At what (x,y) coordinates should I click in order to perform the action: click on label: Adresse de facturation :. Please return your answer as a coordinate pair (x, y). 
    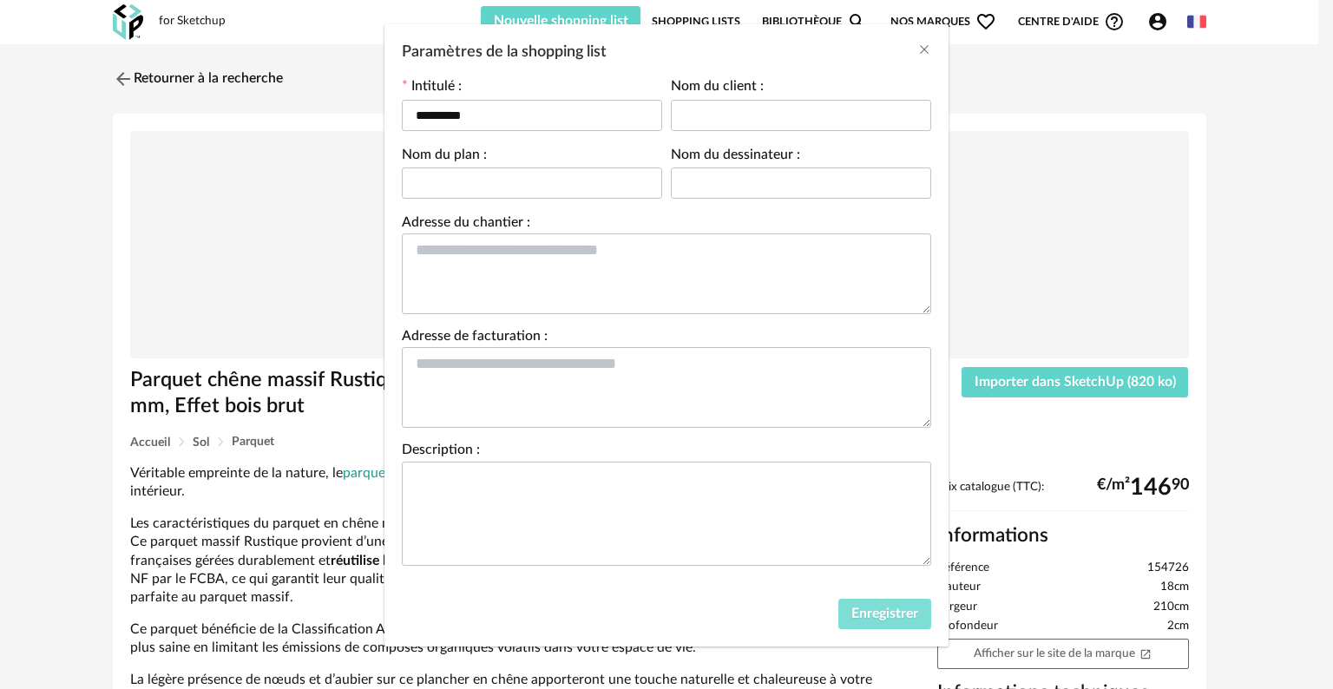
    Looking at the image, I should click on (475, 339).